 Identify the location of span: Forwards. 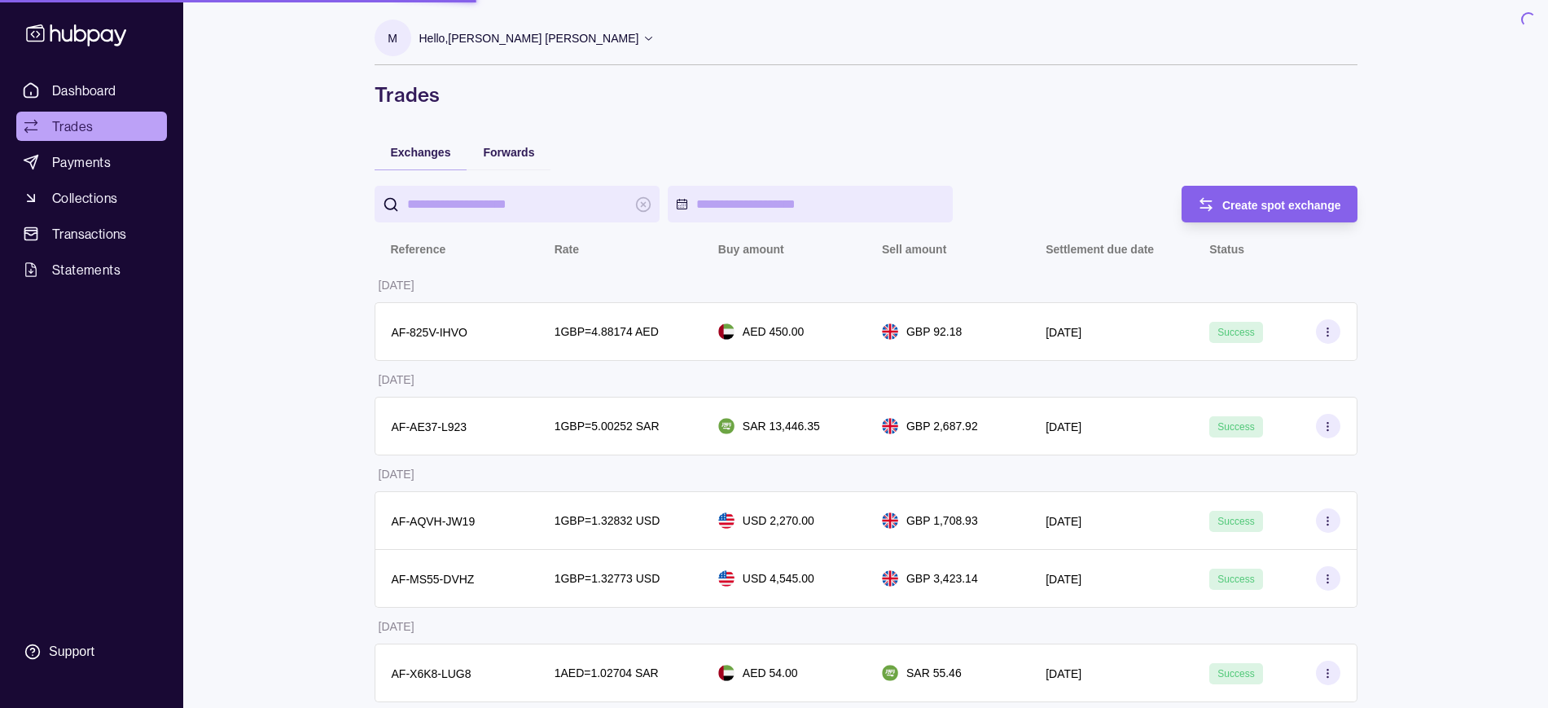
(508, 152).